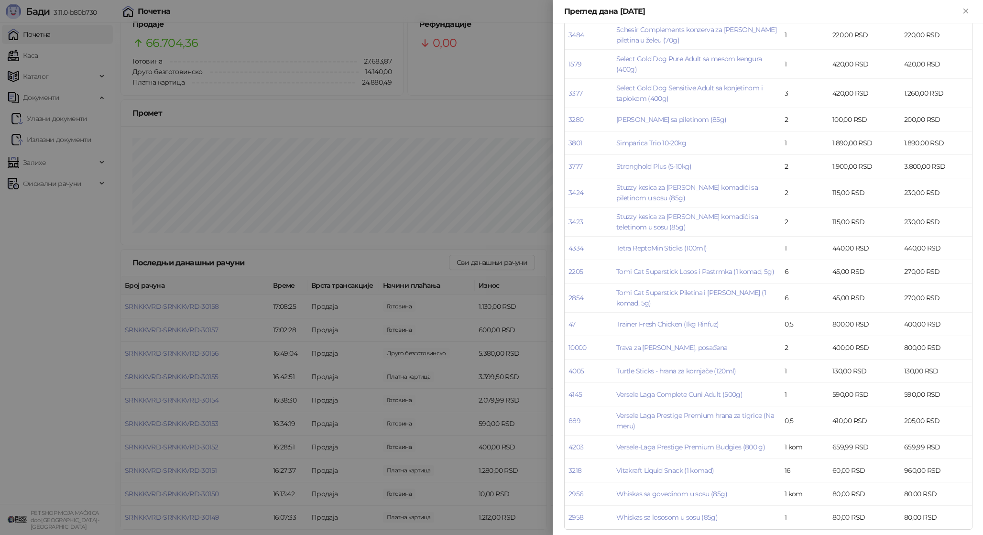 The width and height of the screenshot is (983, 535). Describe the element at coordinates (691, 447) in the screenshot. I see `a: Versele-Laga Prestige Premium Budgies (800 g)` at that location.